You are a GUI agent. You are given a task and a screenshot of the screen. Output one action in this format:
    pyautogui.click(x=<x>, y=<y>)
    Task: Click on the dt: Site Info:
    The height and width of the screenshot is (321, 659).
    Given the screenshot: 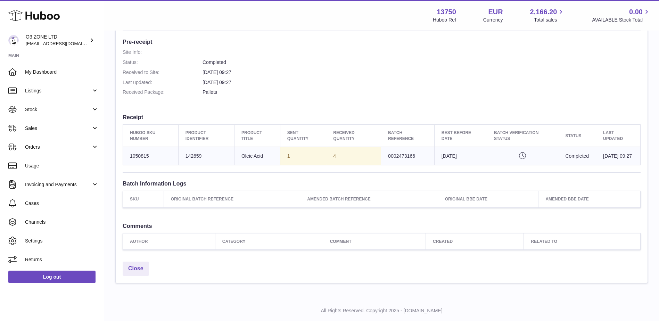 What is the action you would take?
    pyautogui.click(x=163, y=52)
    